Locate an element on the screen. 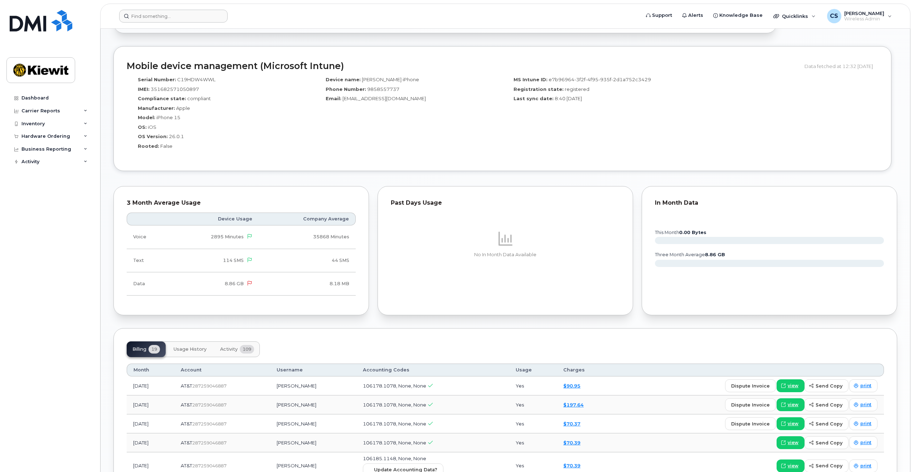  text: this month is located at coordinates (680, 232).